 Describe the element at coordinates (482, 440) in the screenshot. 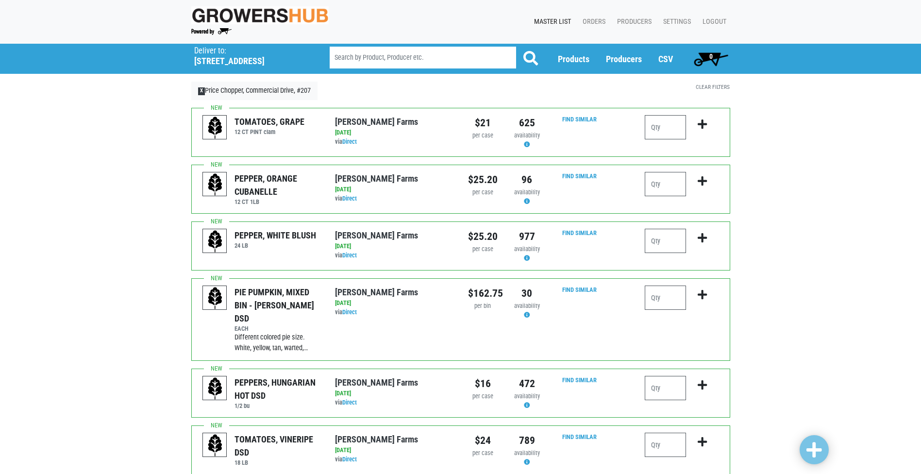

I see `div: $24` at that location.